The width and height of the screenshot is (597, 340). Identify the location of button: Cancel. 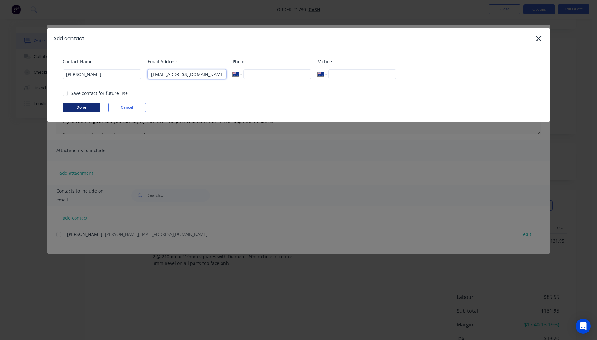
(127, 108).